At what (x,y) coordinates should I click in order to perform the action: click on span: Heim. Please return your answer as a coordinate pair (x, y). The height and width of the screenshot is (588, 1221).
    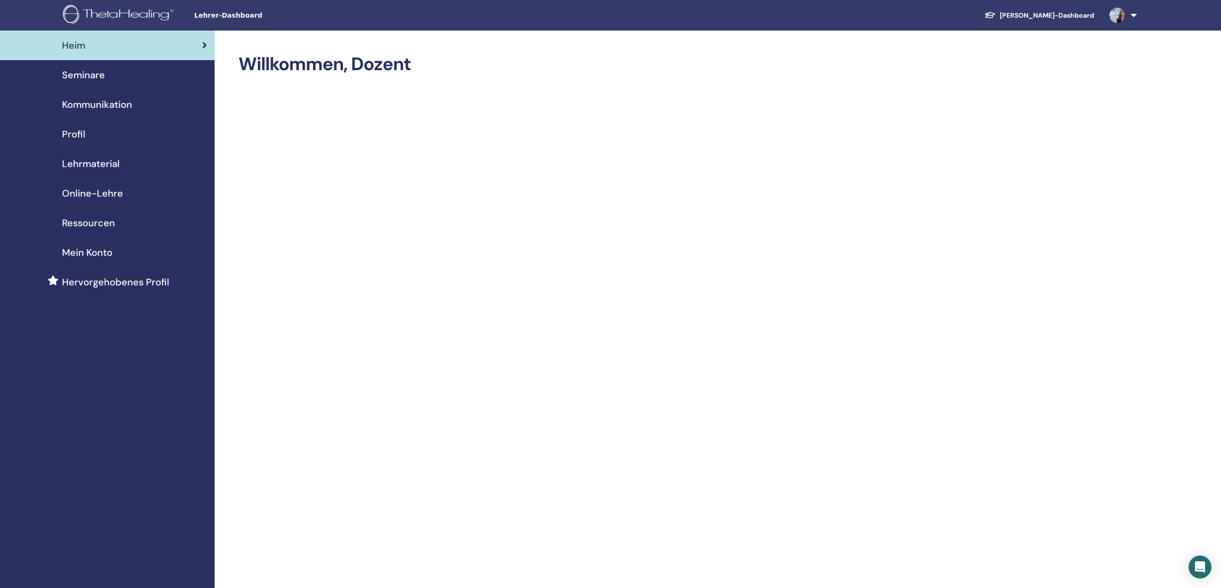
    Looking at the image, I should click on (73, 45).